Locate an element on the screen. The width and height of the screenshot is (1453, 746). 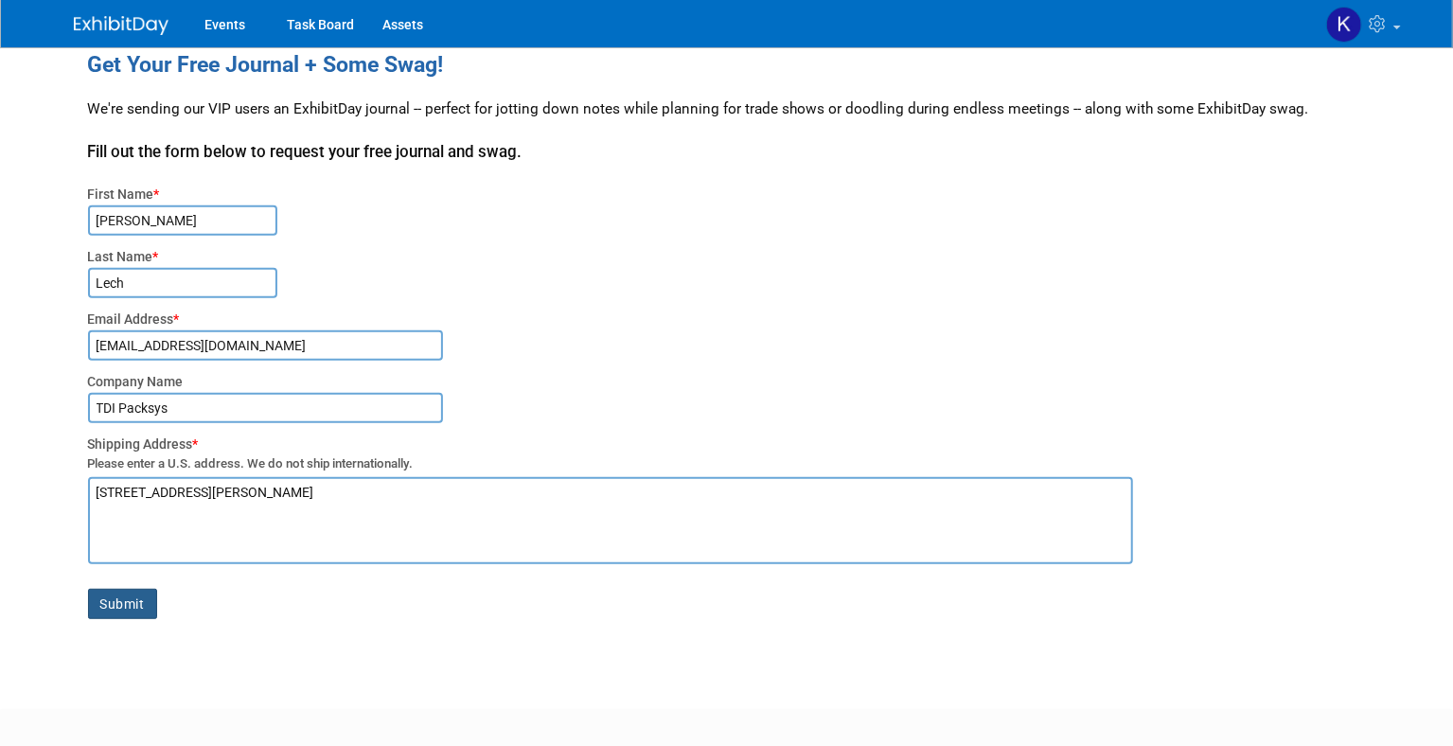
div: First Name is located at coordinates (741, 194).